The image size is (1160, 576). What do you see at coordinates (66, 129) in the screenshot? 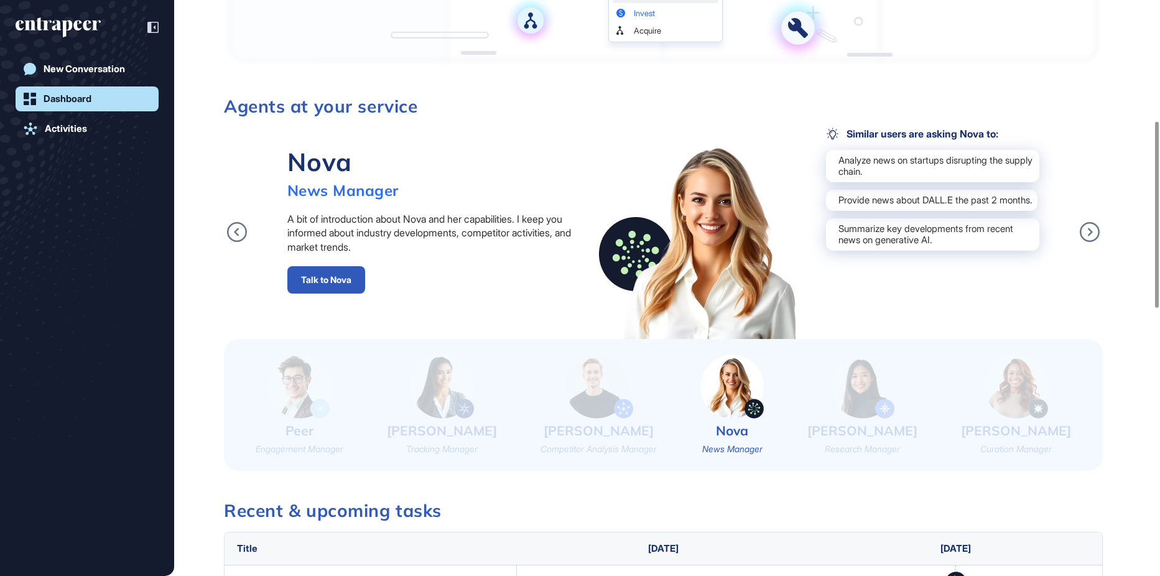
I see `div: Activities` at bounding box center [66, 129].